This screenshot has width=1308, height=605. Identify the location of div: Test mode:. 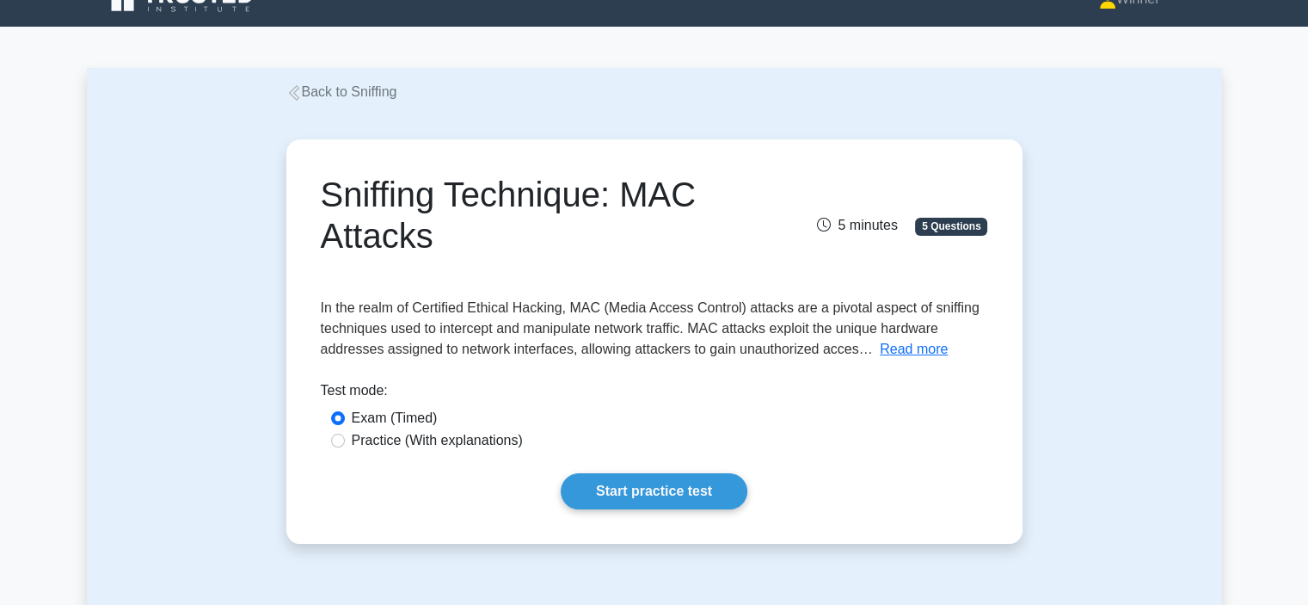
(654, 394).